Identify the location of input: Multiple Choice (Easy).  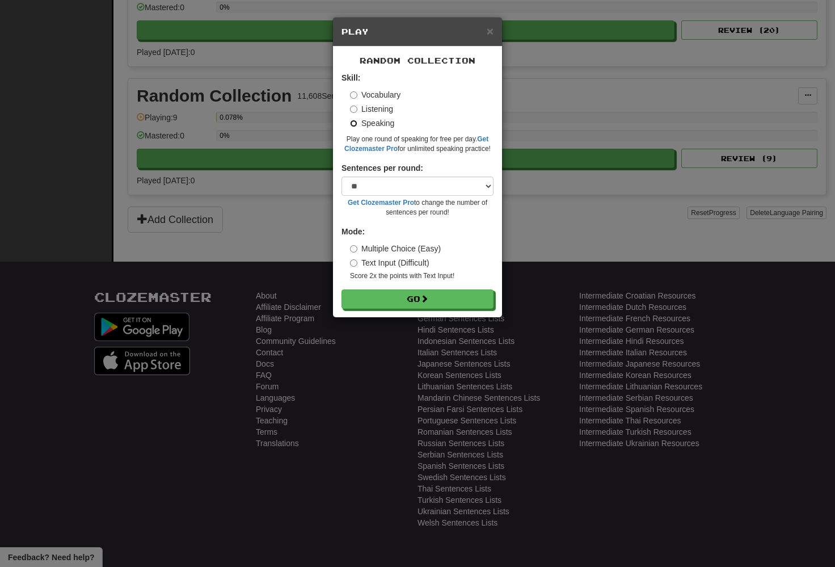
(353, 248).